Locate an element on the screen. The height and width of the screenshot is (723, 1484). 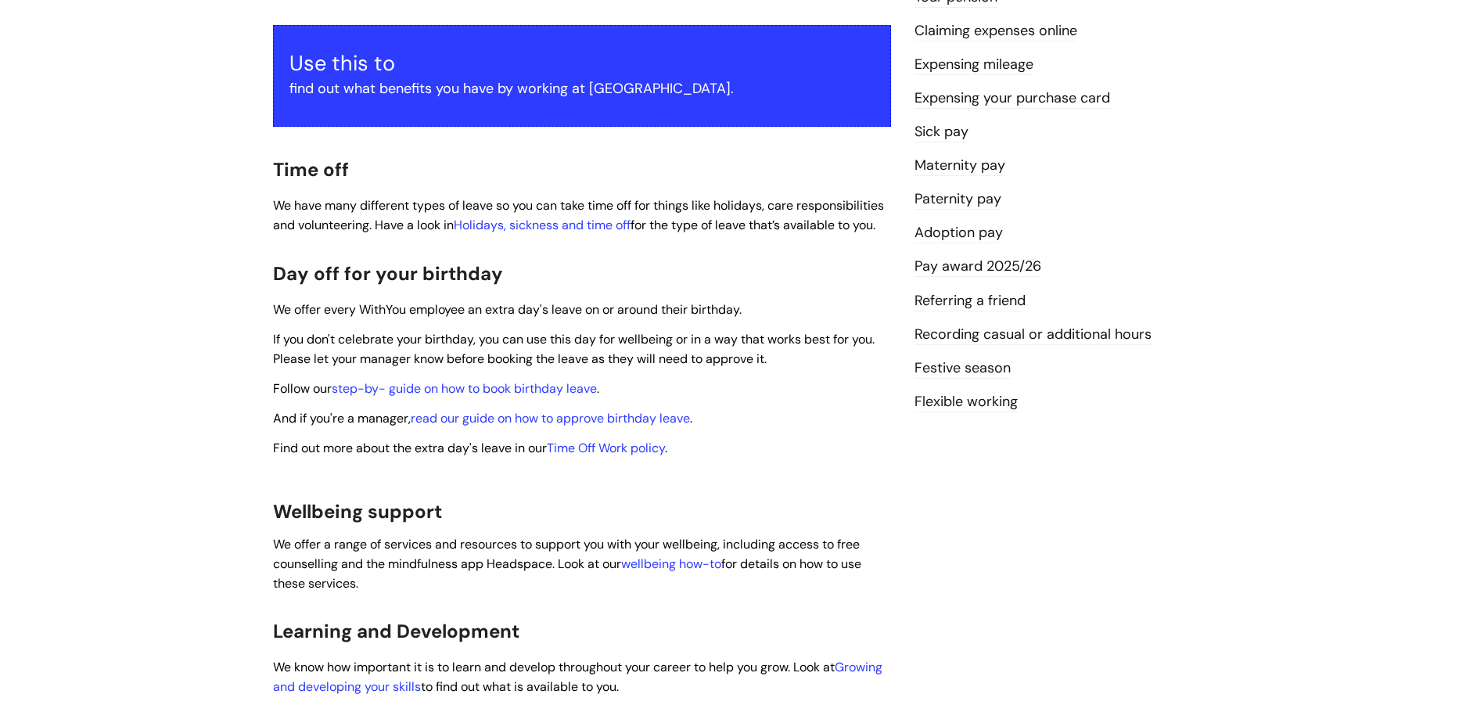
span: Learning and Development is located at coordinates (396, 631).